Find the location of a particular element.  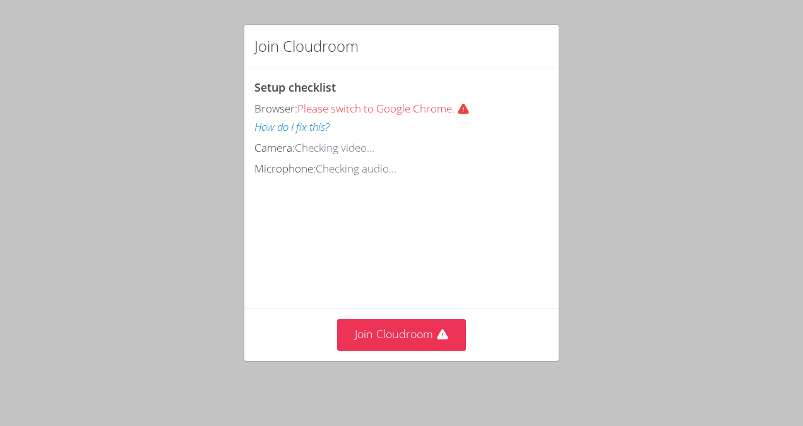

span: Setup checklist is located at coordinates (295, 87).